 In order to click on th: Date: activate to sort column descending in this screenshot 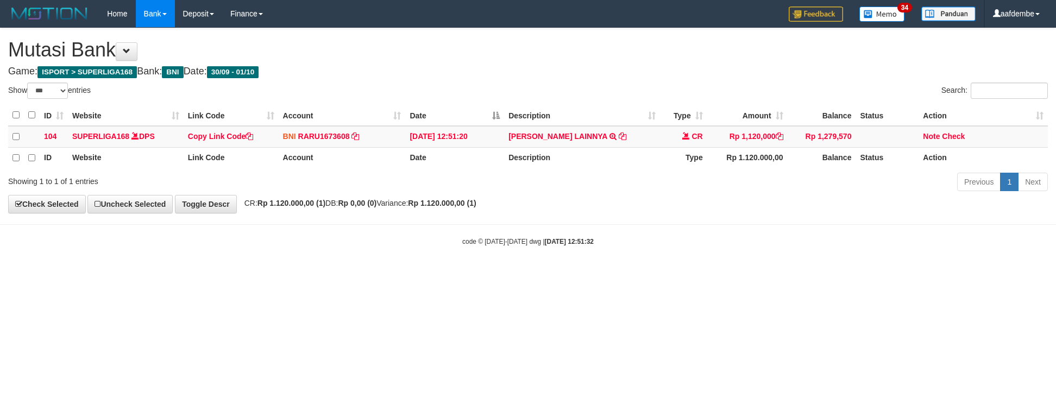, I will do `click(455, 115)`.